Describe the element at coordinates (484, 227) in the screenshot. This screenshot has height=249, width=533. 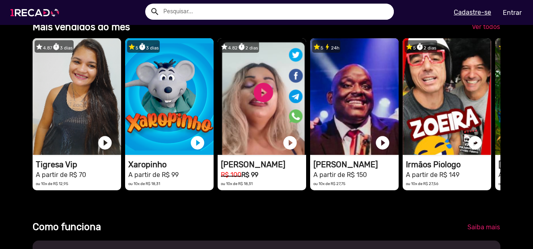
I see `span: Saiba mais` at that location.